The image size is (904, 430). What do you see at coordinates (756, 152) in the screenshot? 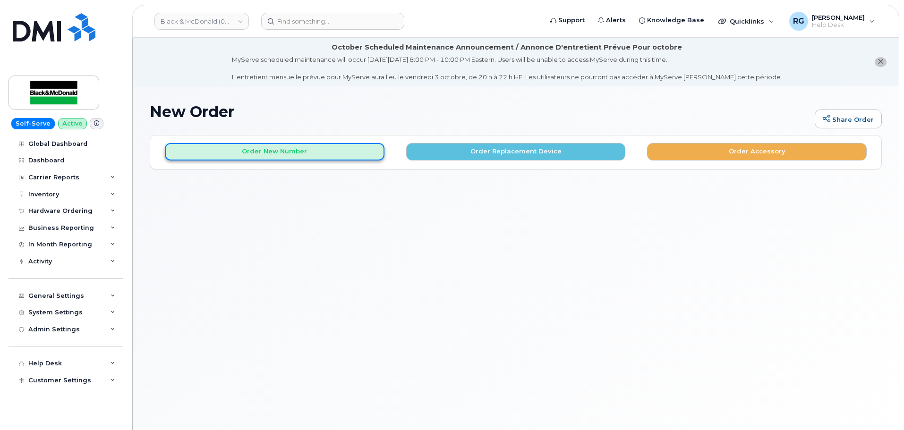
I see `button: Order Accessory` at bounding box center [756, 152].